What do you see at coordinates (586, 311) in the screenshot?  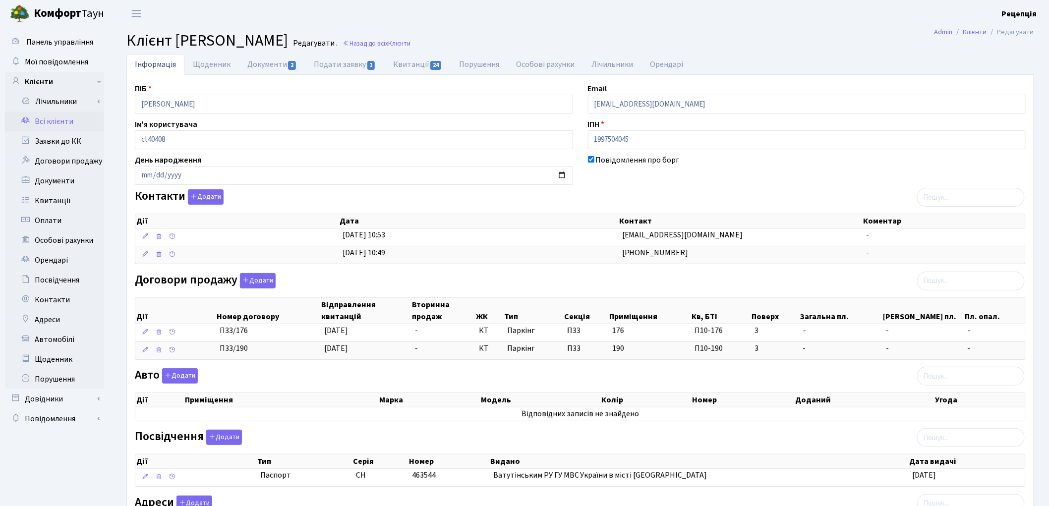 I see `th: Секція` at bounding box center [586, 311].